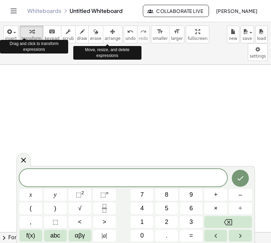 The image size is (271, 243). What do you see at coordinates (55, 235) in the screenshot?
I see `button: Alphabet` at bounding box center [55, 235].